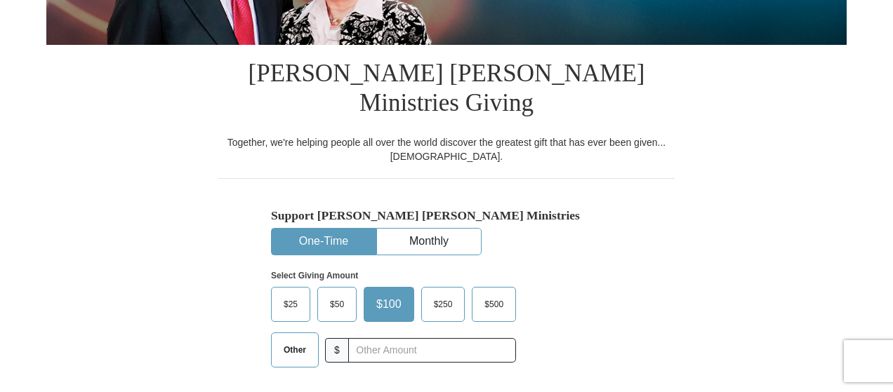  What do you see at coordinates (429, 242) in the screenshot?
I see `button: Monthly` at bounding box center [429, 242].